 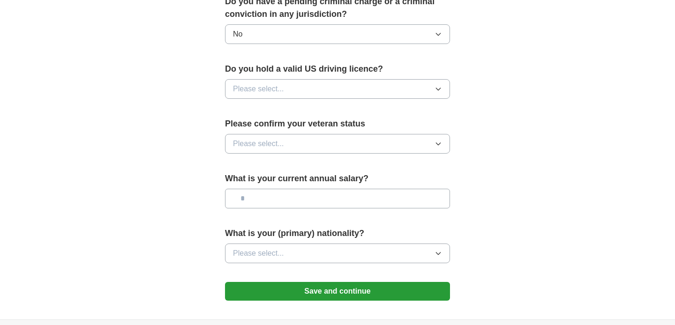 I want to click on label: Please confirm your veteran status, so click(x=338, y=124).